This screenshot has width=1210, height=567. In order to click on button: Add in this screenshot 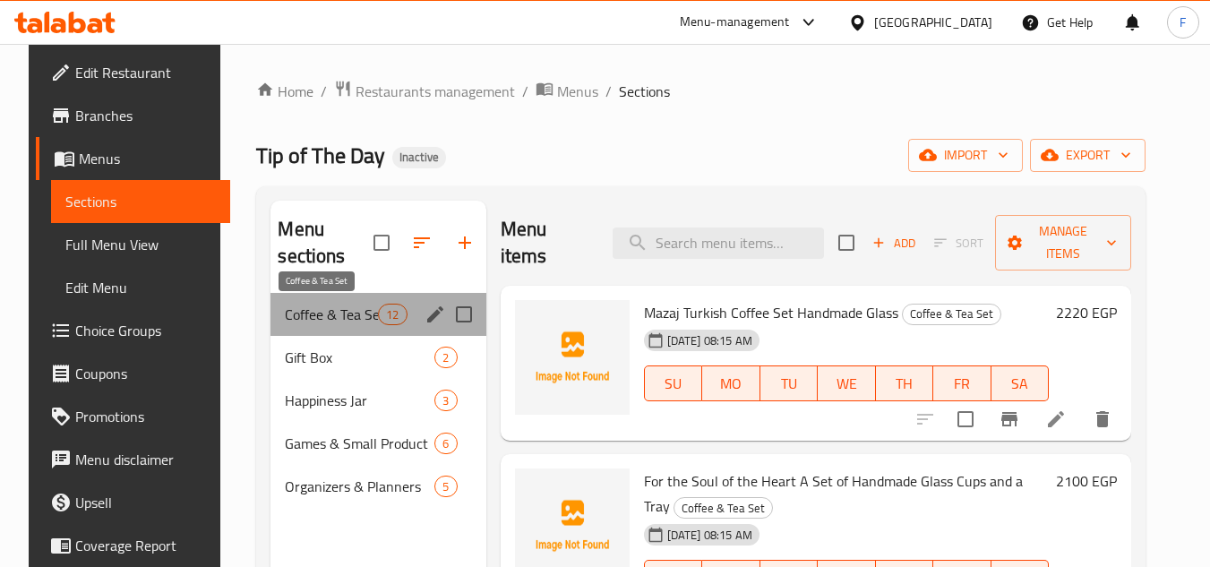, I will do `click(894, 243)`.